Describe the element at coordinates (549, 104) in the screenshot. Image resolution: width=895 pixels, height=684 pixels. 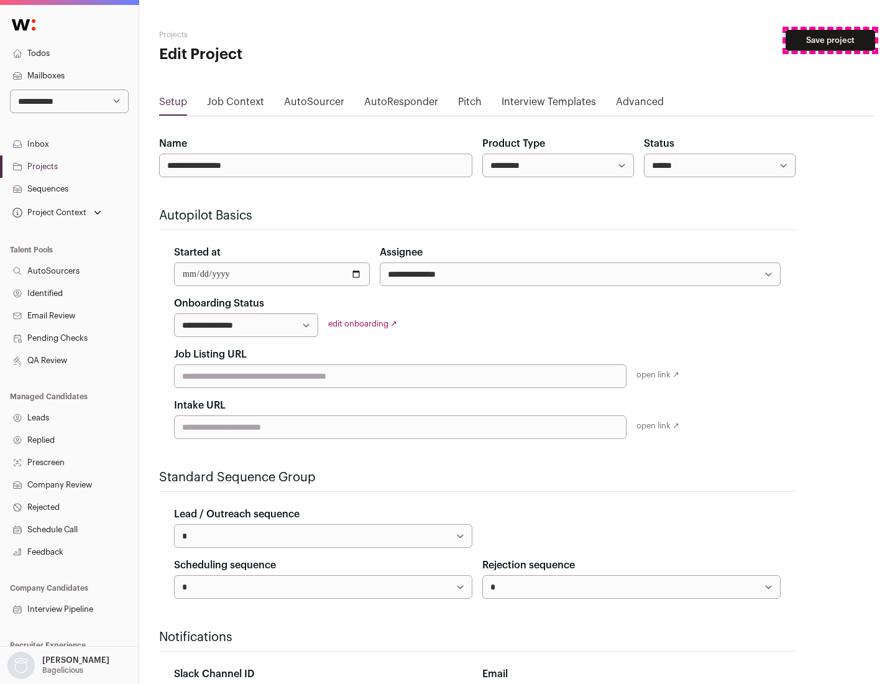
I see `a: Interview Templates` at that location.